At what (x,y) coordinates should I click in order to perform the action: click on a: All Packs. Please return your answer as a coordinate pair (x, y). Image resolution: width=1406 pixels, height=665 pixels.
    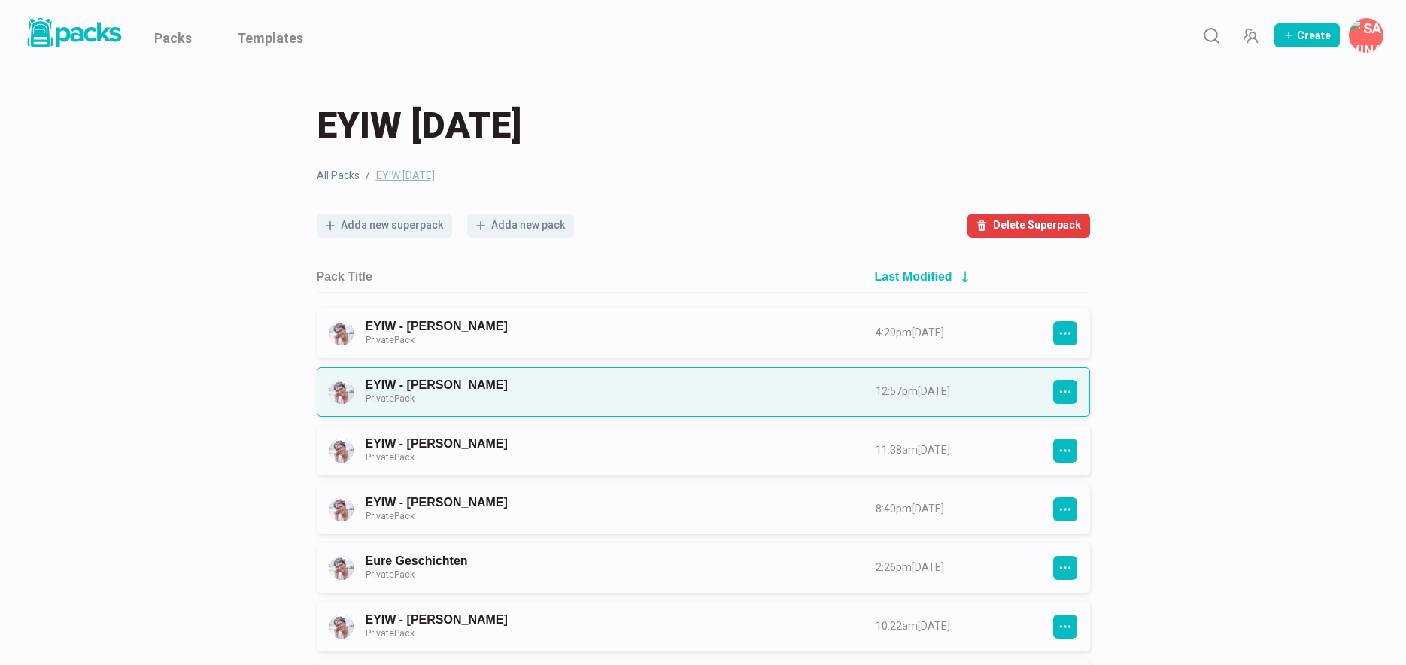
    Looking at the image, I should click on (338, 175).